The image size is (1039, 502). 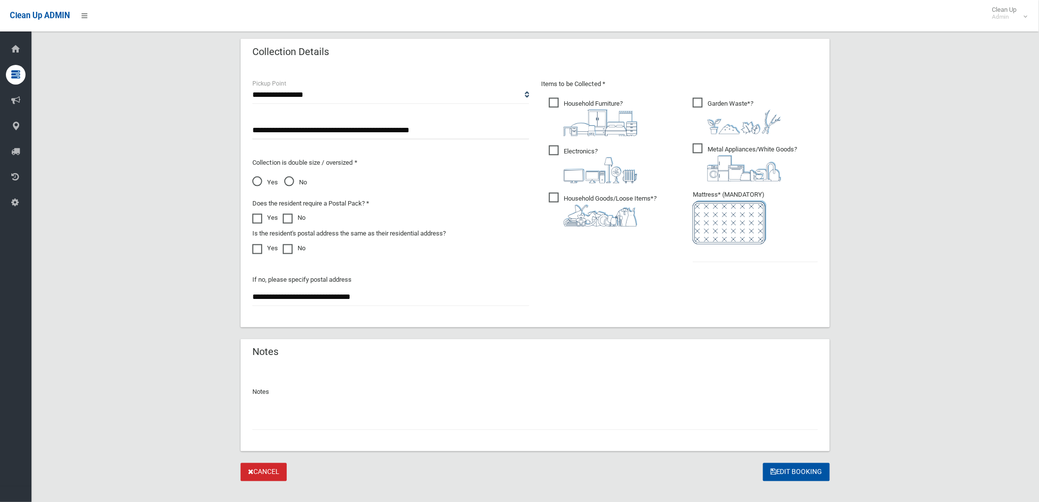 I want to click on span: Household Furniture, so click(x=593, y=117).